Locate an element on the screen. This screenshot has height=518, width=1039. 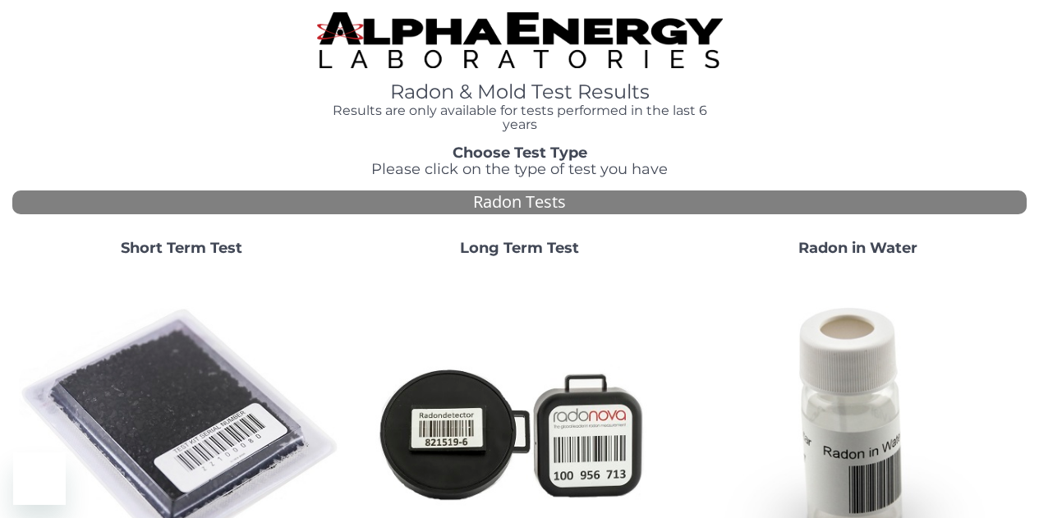
strong: Choose Test Type is located at coordinates (520, 153).